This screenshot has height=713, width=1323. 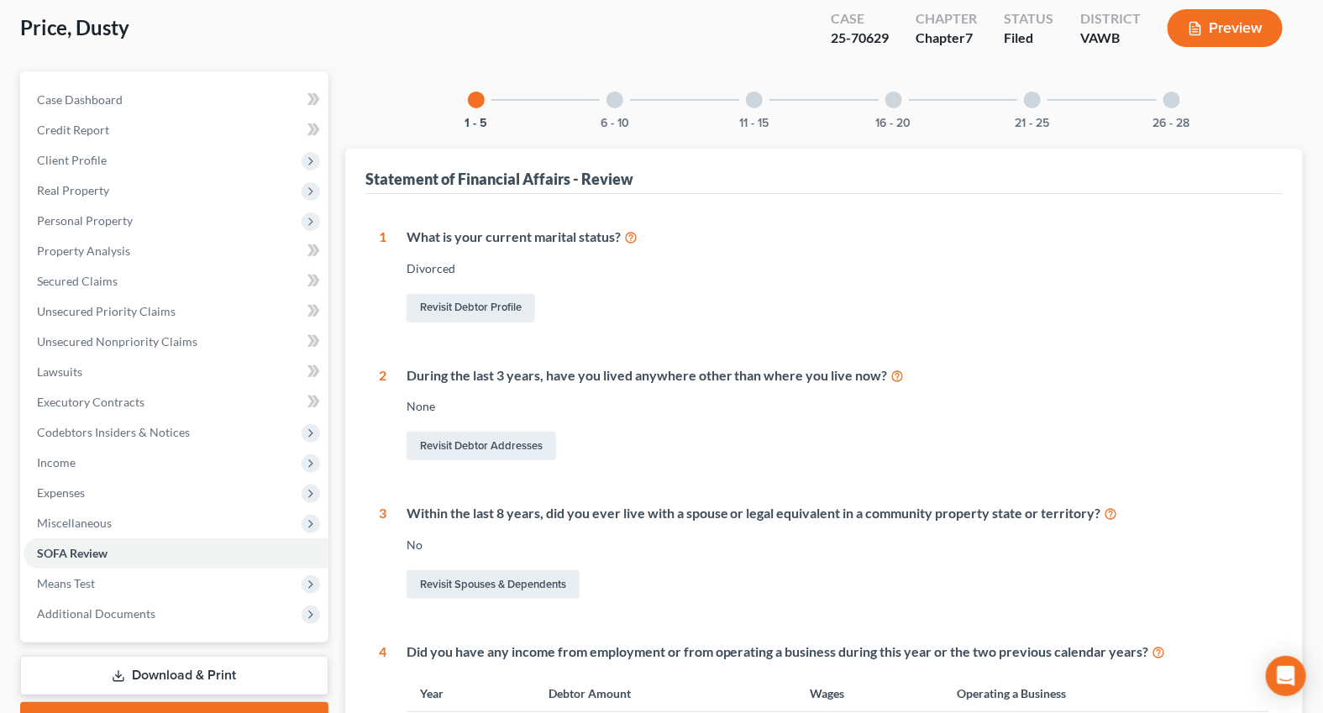 What do you see at coordinates (77, 281) in the screenshot?
I see `span: Secured Claims` at bounding box center [77, 281].